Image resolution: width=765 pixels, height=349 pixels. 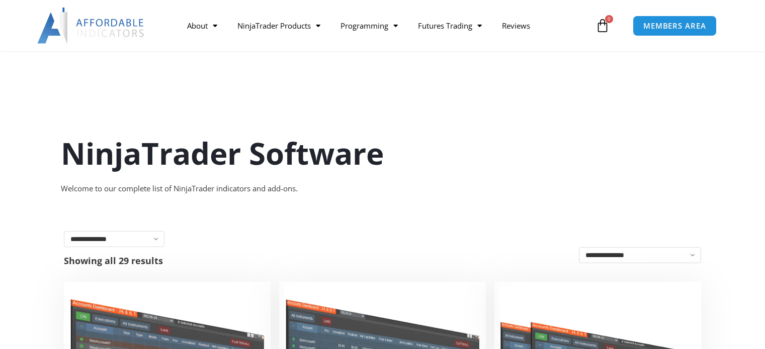 I want to click on h1: NinjaTrader Software, so click(x=383, y=153).